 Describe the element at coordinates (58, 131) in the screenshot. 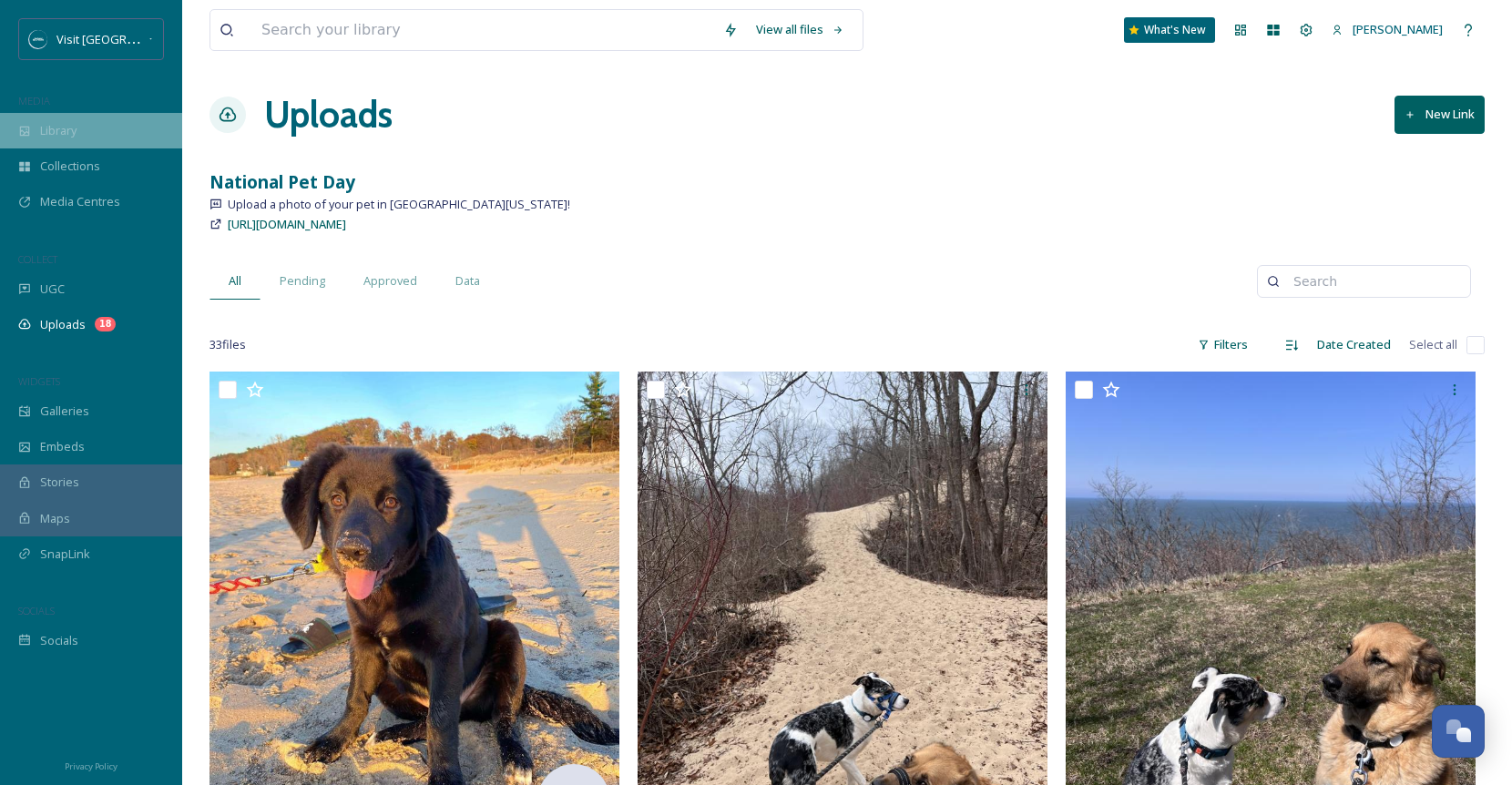

I see `span: Library` at that location.